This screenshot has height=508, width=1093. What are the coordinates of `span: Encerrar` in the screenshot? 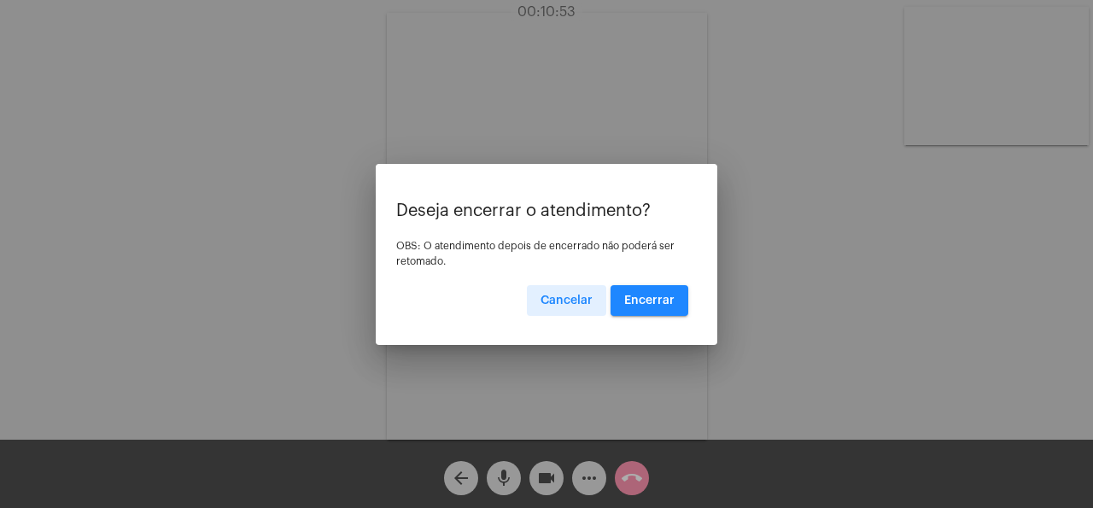 It's located at (649, 301).